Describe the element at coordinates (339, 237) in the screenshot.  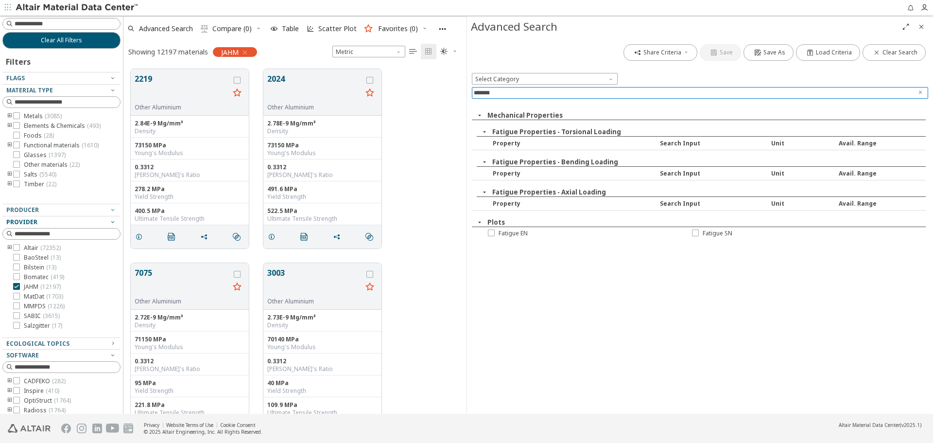
I see `button: Share` at that location.